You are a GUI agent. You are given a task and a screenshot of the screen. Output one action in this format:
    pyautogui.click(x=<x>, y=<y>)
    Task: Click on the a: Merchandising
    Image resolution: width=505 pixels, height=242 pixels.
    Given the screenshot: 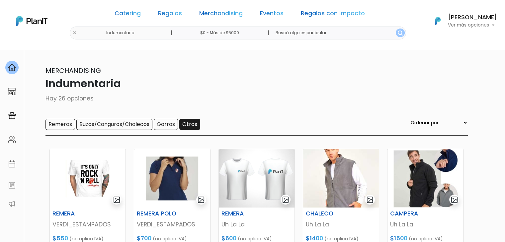 What is the action you would take?
    pyautogui.click(x=221, y=15)
    